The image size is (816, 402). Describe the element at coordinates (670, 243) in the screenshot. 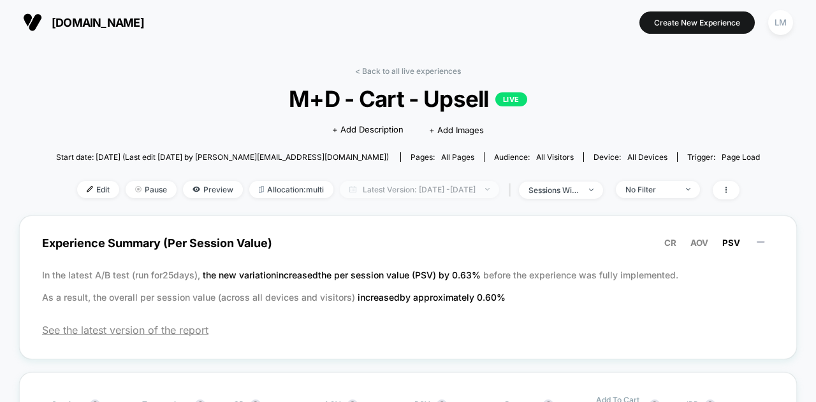

I see `button: CR` at that location.